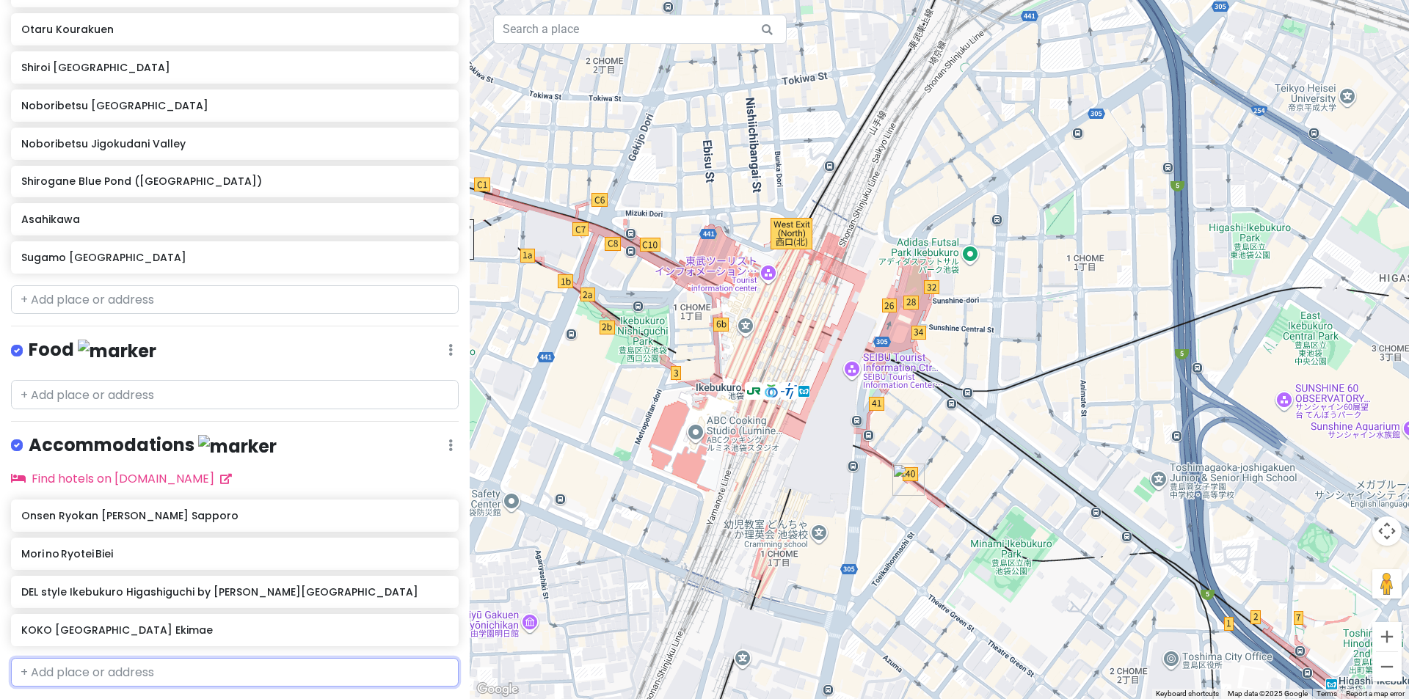 This screenshot has height=699, width=1409. What do you see at coordinates (234, 29) in the screenshot?
I see `h6: Otaru Kourakuen` at bounding box center [234, 29].